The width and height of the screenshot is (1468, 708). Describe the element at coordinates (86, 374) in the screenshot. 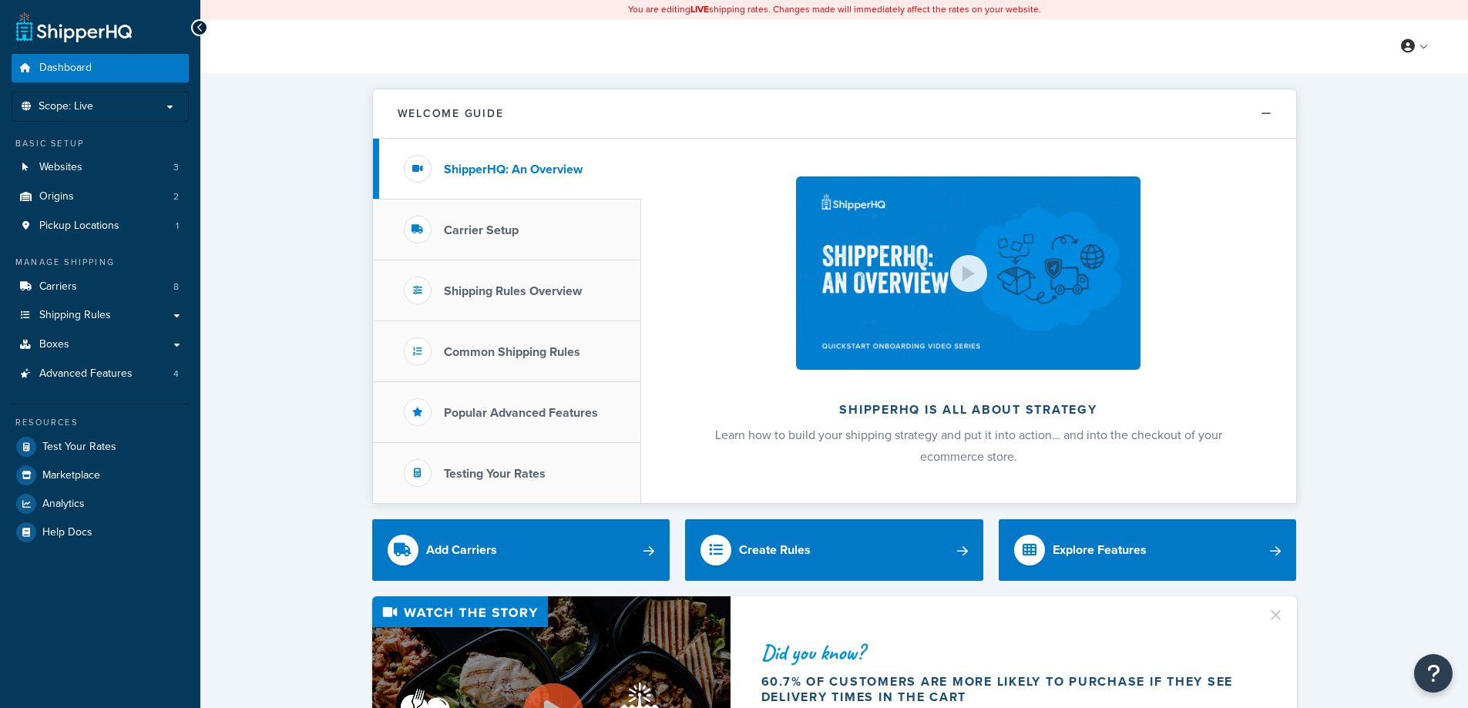

I see `span: Advanced Features` at that location.